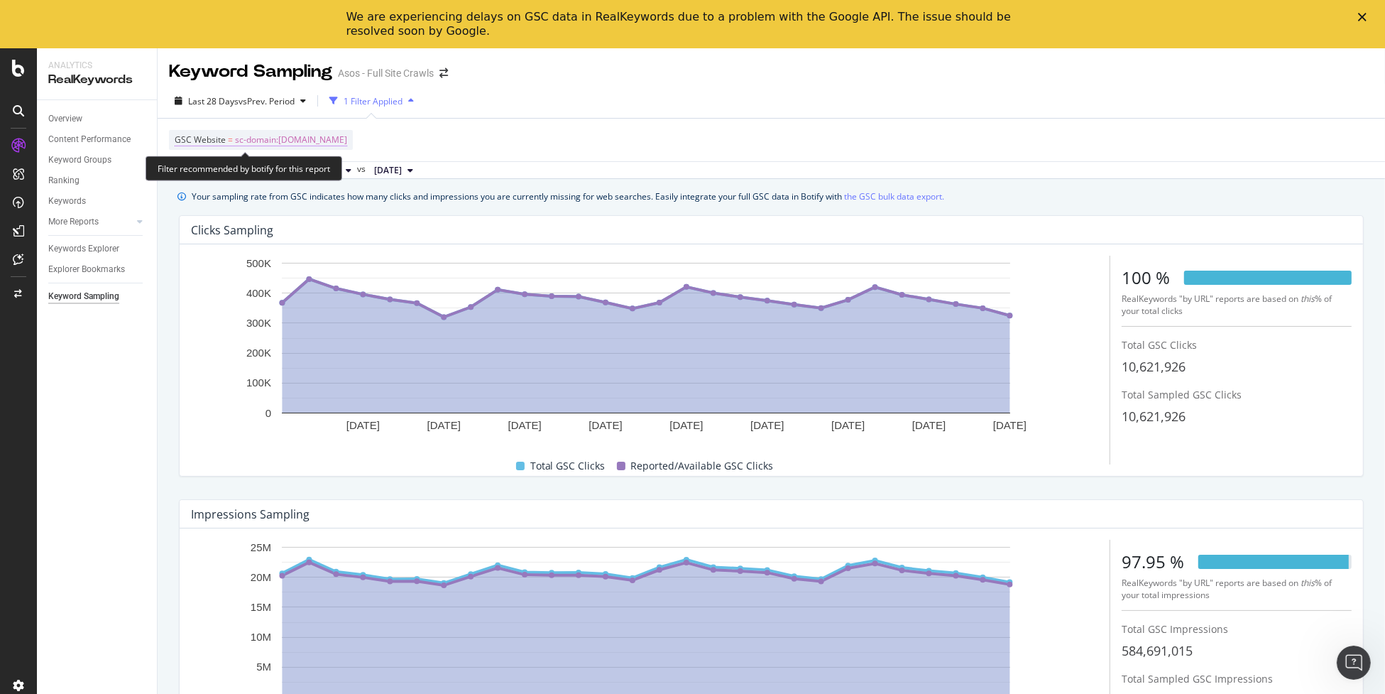 The height and width of the screenshot is (694, 1385). Describe the element at coordinates (65, 119) in the screenshot. I see `div: Overview` at that location.